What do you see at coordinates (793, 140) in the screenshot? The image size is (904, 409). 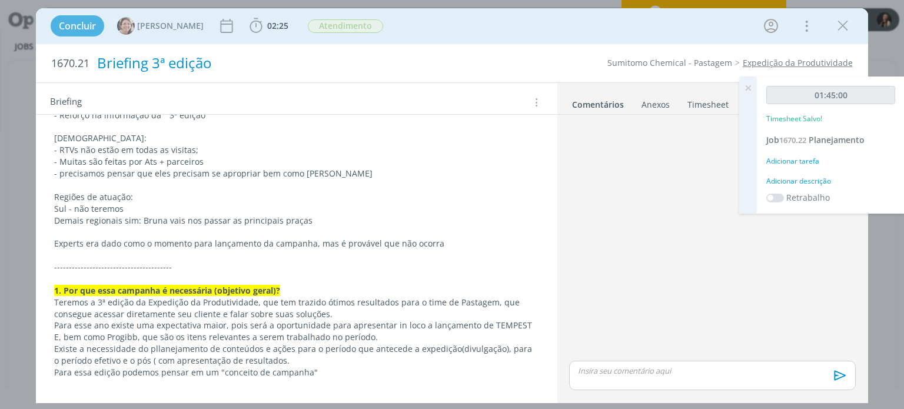 I see `span: 1670.22` at bounding box center [793, 140].